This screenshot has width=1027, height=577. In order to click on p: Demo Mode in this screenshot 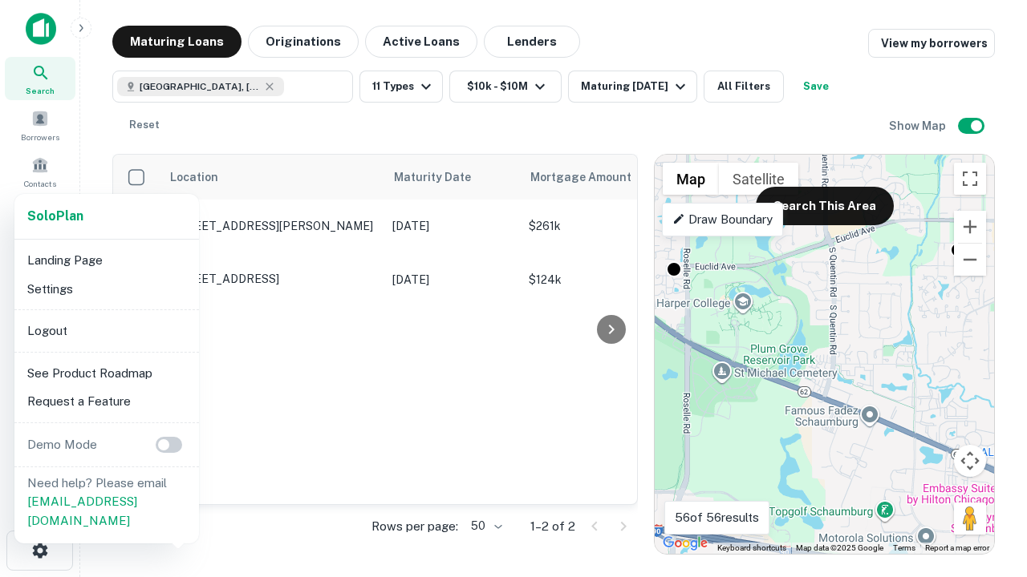, I will do `click(62, 445)`.